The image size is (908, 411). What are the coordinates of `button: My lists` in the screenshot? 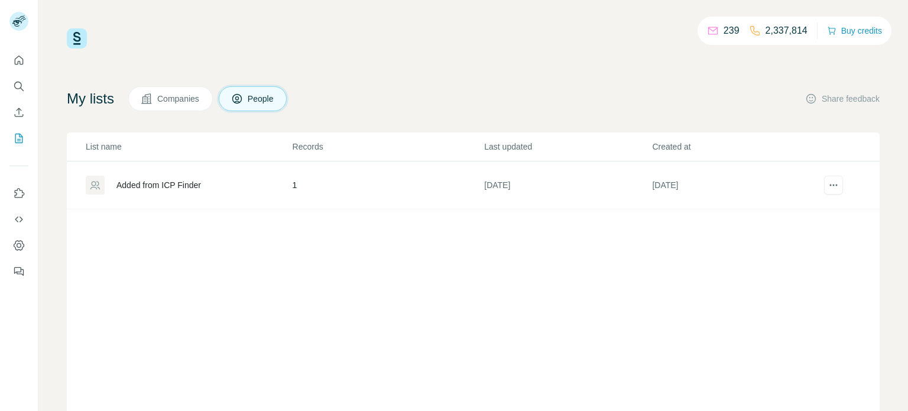 It's located at (19, 138).